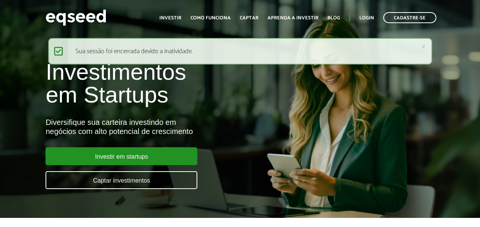  I want to click on img: EqSeed, so click(76, 17).